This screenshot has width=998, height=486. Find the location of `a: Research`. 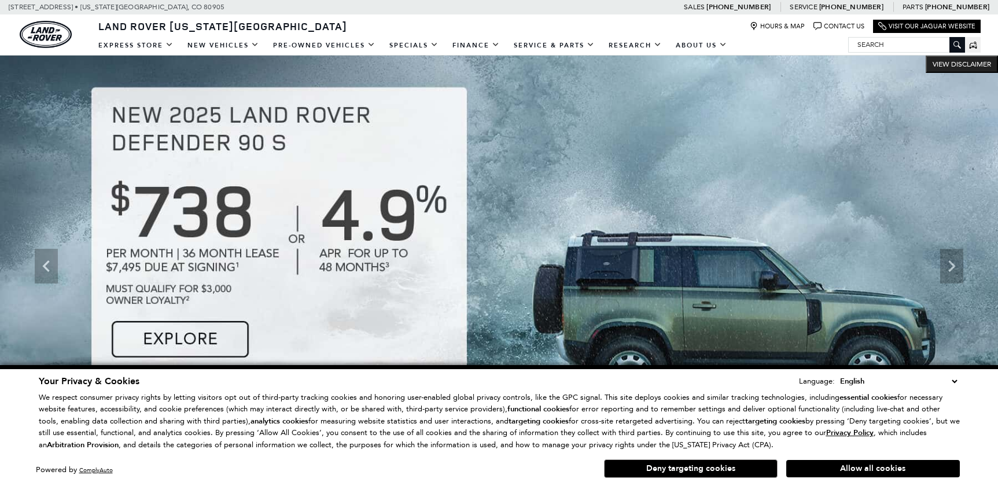

a: Research is located at coordinates (635, 45).